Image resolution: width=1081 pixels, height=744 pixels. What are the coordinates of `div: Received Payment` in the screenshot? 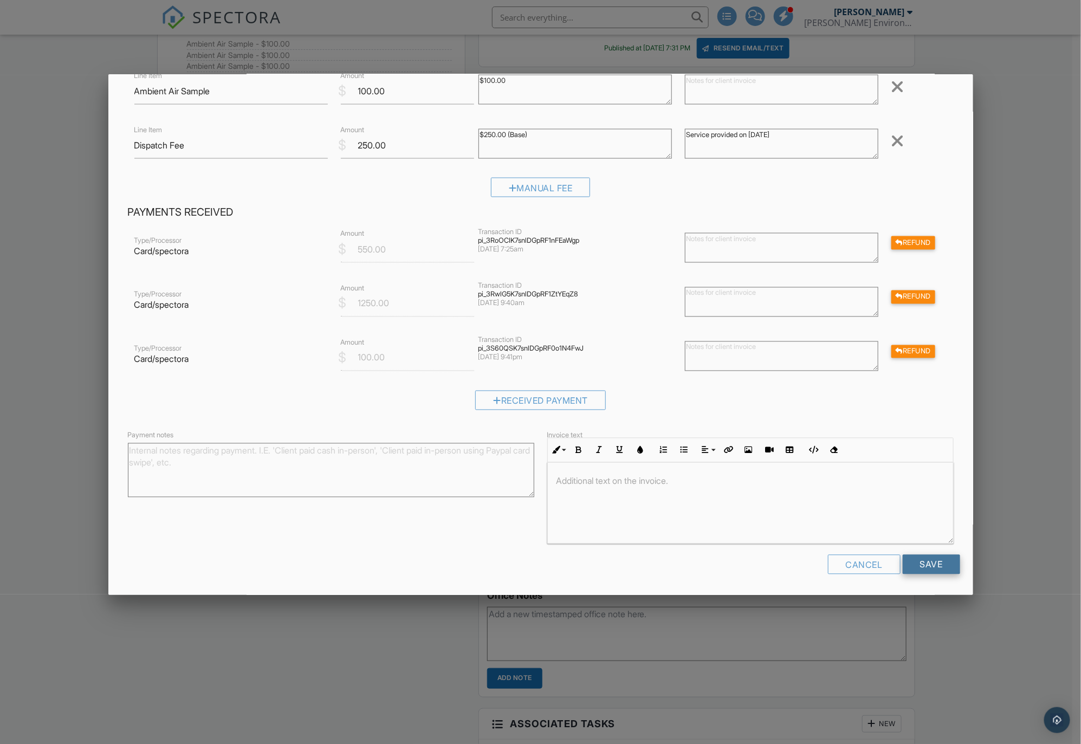 It's located at (540, 400).